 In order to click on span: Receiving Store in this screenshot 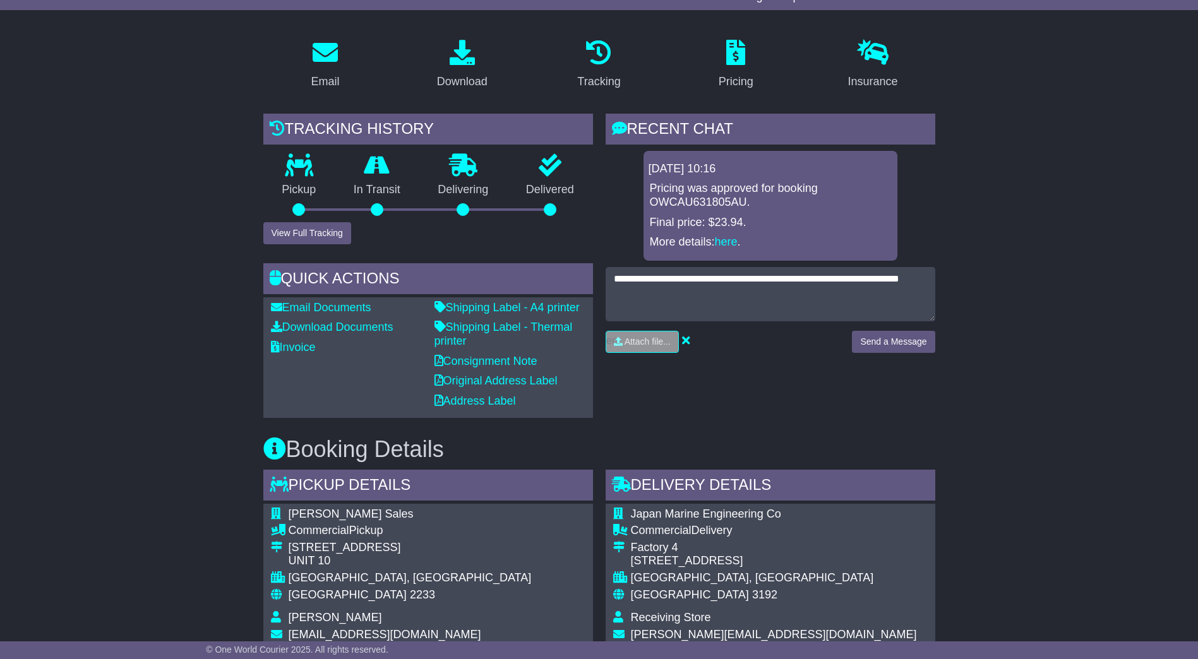, I will do `click(670, 617)`.